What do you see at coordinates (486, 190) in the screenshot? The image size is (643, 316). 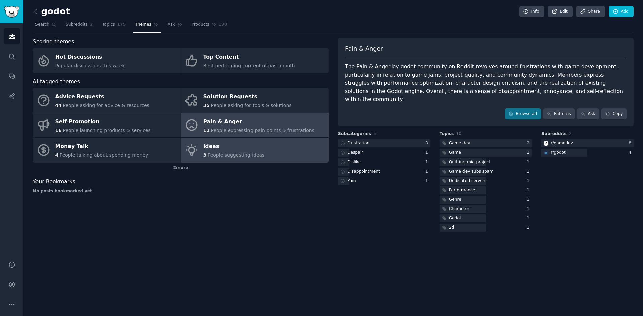 I see `a: Performance1` at bounding box center [486, 190].